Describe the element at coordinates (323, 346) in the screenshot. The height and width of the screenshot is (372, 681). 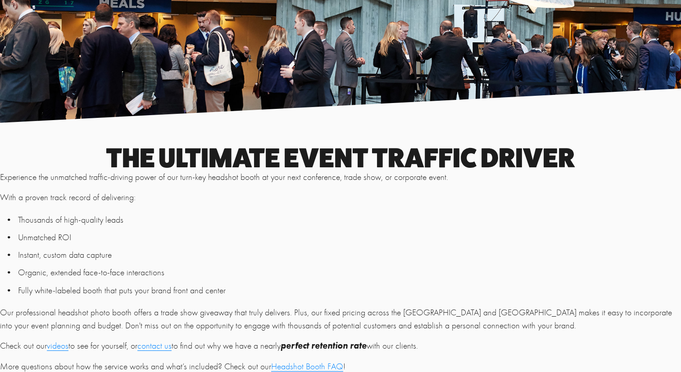
I see `em: perfect retention rate` at that location.